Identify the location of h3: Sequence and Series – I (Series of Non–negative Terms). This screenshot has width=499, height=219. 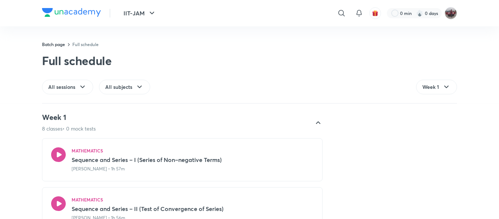
(192, 160).